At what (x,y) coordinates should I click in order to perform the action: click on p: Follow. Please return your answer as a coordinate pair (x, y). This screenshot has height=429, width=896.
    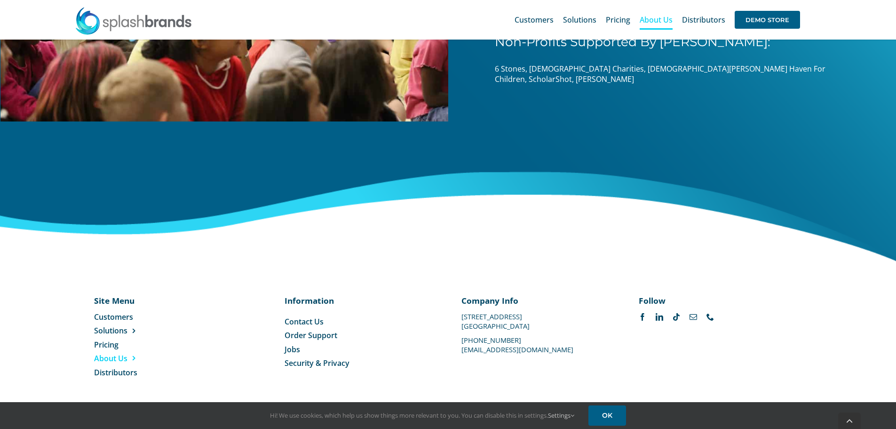
    Looking at the image, I should click on (714, 300).